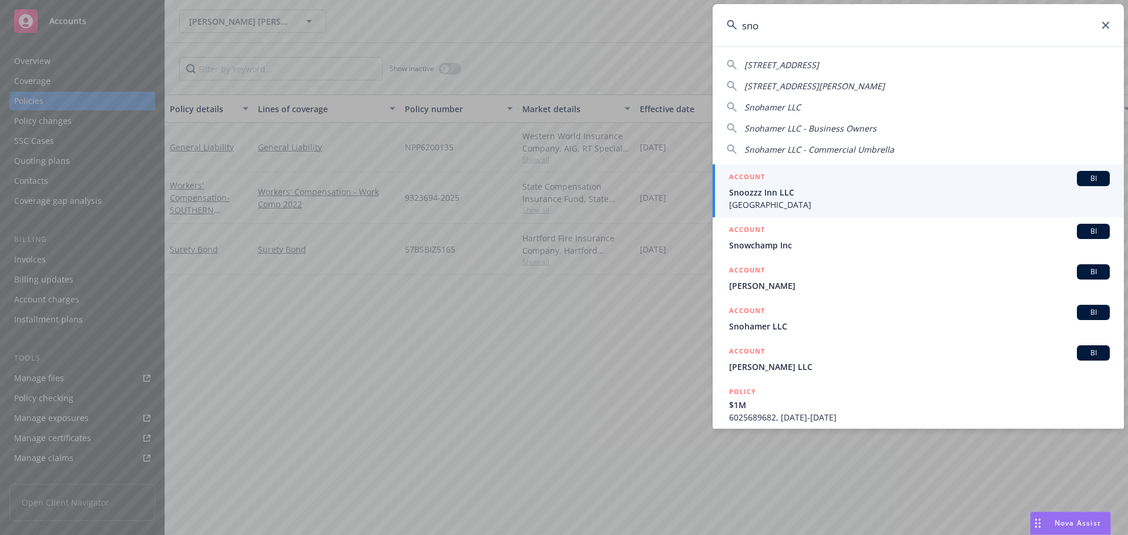  I want to click on a: ACCOUNTBISnohamer LLC, so click(918, 318).